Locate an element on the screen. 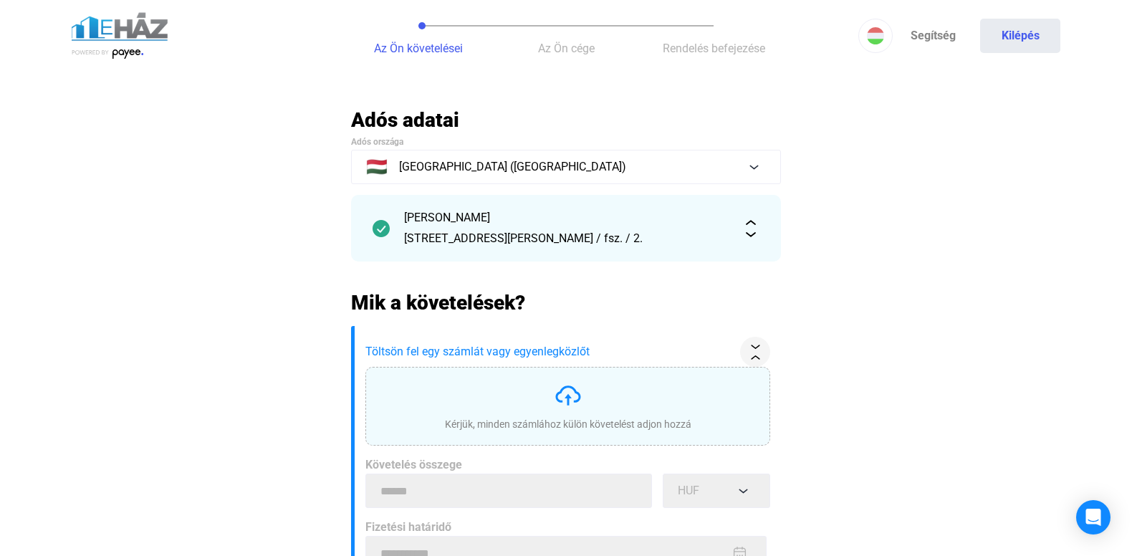 The image size is (1132, 556). button: collapse is located at coordinates (755, 352).